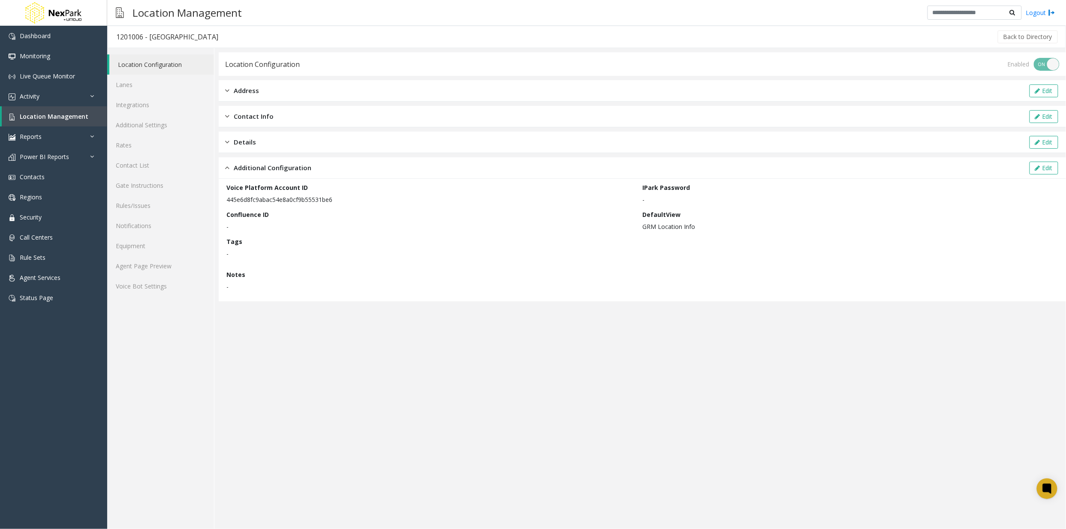 The height and width of the screenshot is (529, 1066). Describe the element at coordinates (35, 56) in the screenshot. I see `span: Monitoring` at that location.